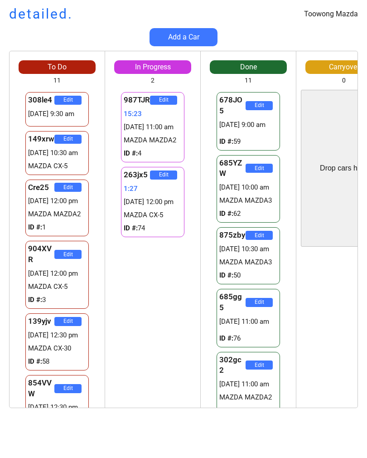 The width and height of the screenshot is (367, 458). What do you see at coordinates (331, 14) in the screenshot?
I see `div: Toowong Mazda` at bounding box center [331, 14].